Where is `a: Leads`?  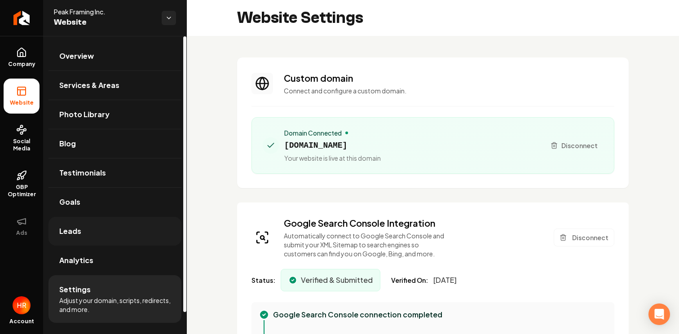
a: Leads is located at coordinates (115, 231).